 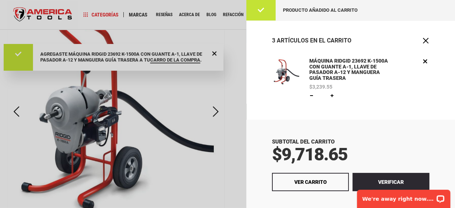 I want to click on font: Producto añadido al carrito, so click(x=321, y=10).